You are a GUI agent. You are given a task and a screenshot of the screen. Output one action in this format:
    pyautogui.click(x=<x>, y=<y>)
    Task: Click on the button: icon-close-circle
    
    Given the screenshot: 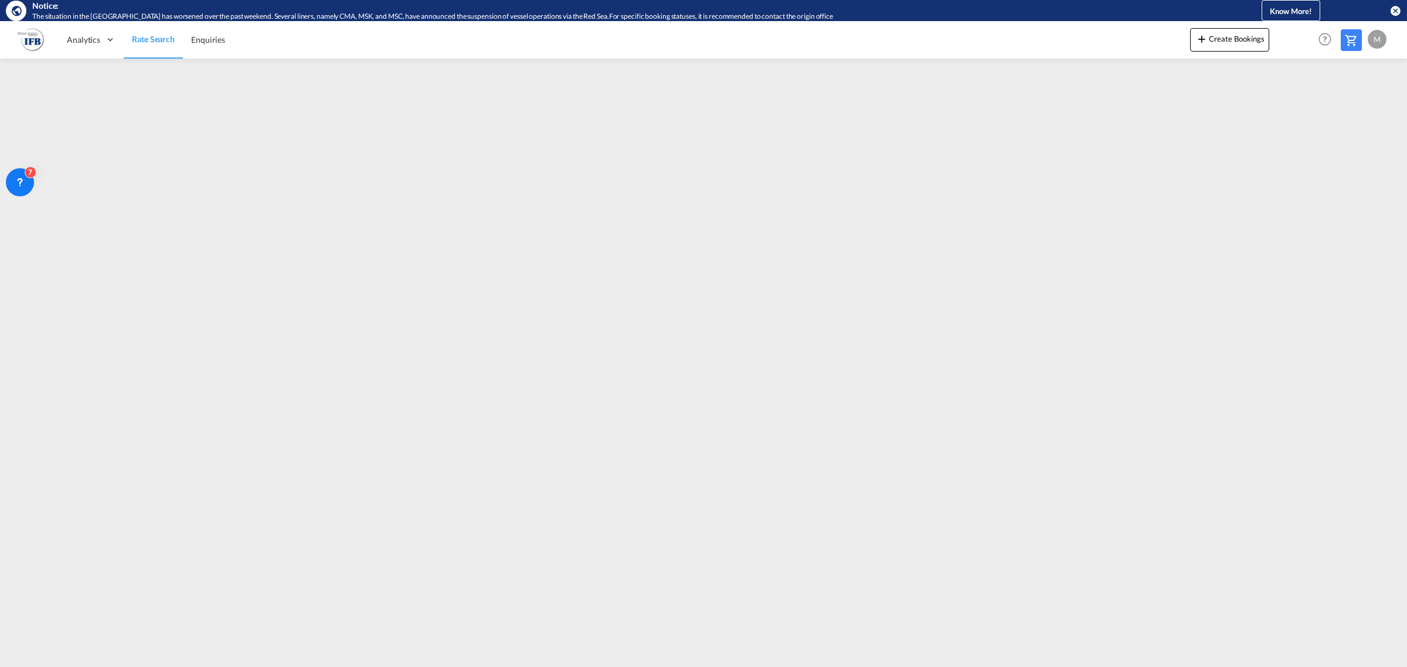 What is the action you would take?
    pyautogui.click(x=1395, y=11)
    